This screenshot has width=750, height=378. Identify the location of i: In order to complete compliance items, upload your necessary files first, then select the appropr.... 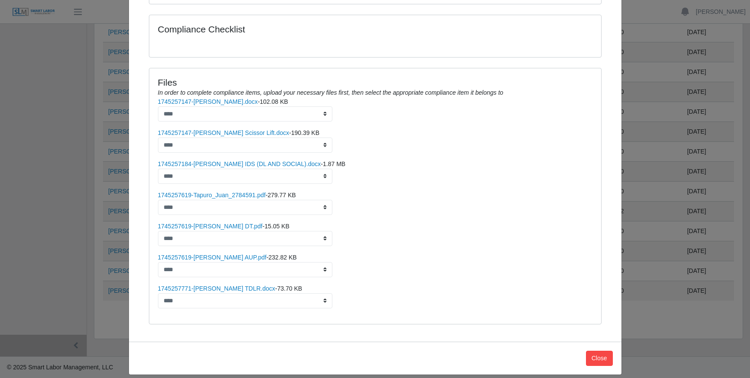
(331, 93).